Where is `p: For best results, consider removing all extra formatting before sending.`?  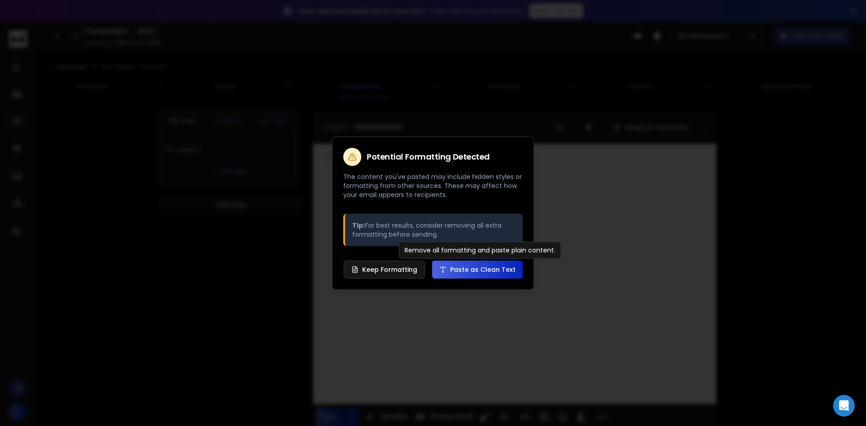 p: For best results, consider removing all extra formatting before sending. is located at coordinates (434, 230).